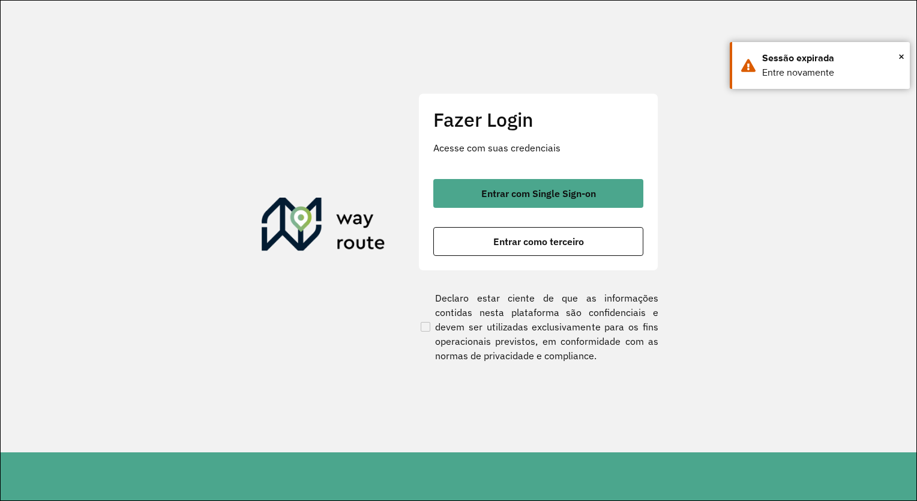 The width and height of the screenshot is (917, 501). What do you see at coordinates (539, 193) in the screenshot?
I see `span: Entrar com Single Sign-on` at bounding box center [539, 193].